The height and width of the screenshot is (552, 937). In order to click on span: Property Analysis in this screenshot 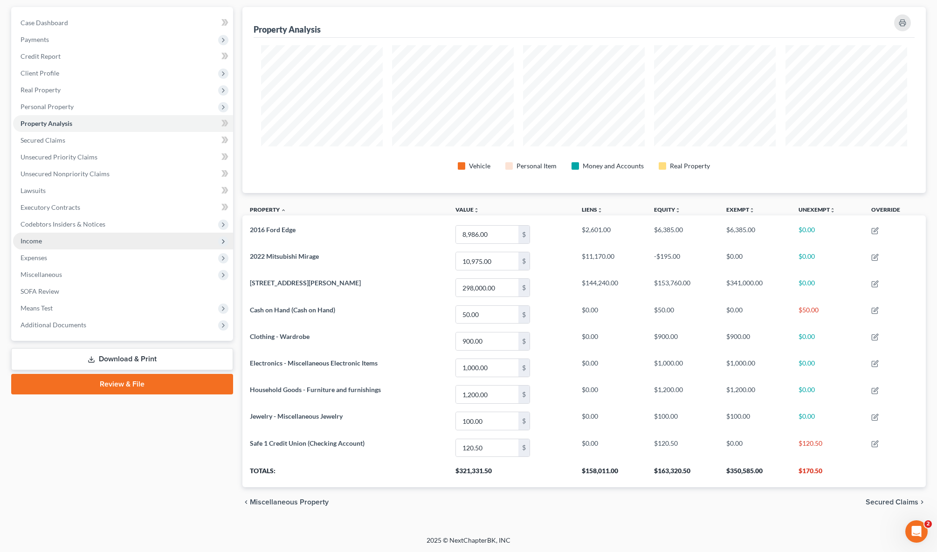, I will do `click(46, 123)`.